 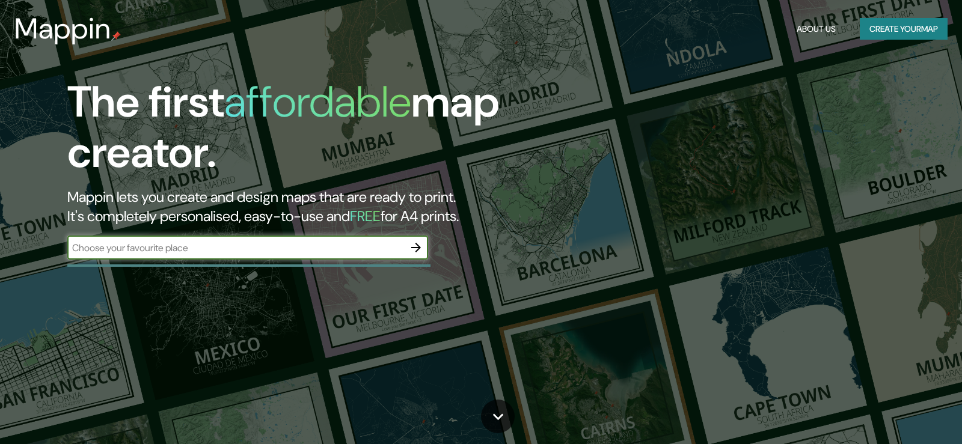 I want to click on h1: The first map creator., so click(x=308, y=132).